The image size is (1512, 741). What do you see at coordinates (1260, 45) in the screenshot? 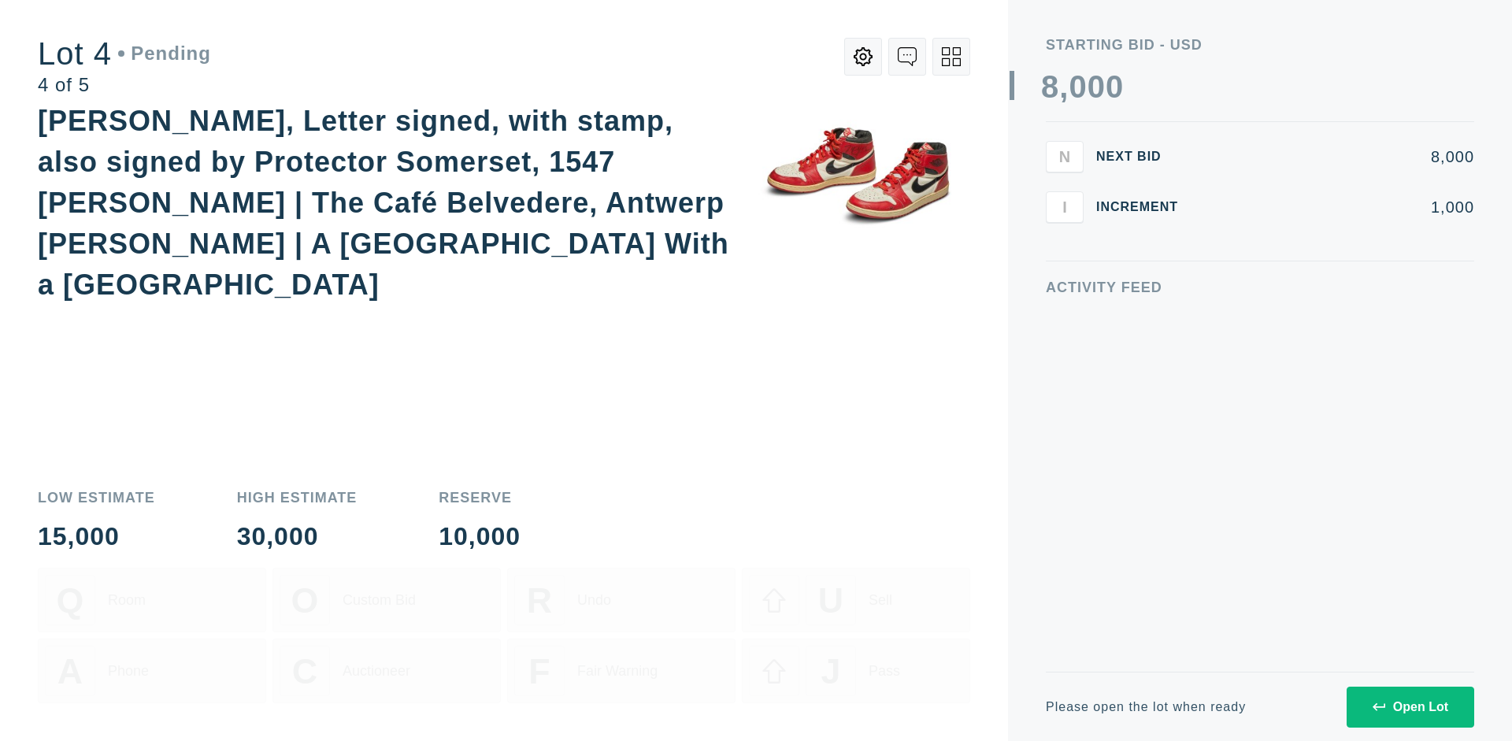
I see `div: Starting Bid - USD` at bounding box center [1260, 45].